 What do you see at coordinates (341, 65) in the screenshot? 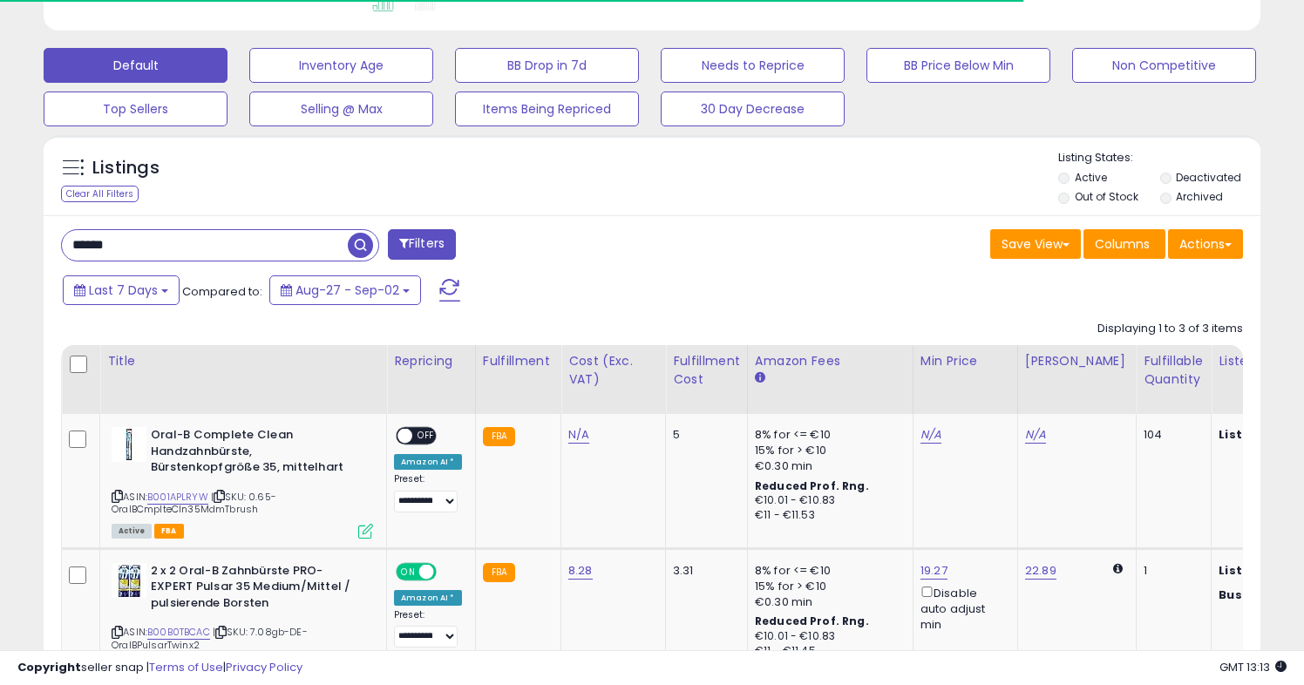
I see `button: Inventory Age` at bounding box center [341, 65].